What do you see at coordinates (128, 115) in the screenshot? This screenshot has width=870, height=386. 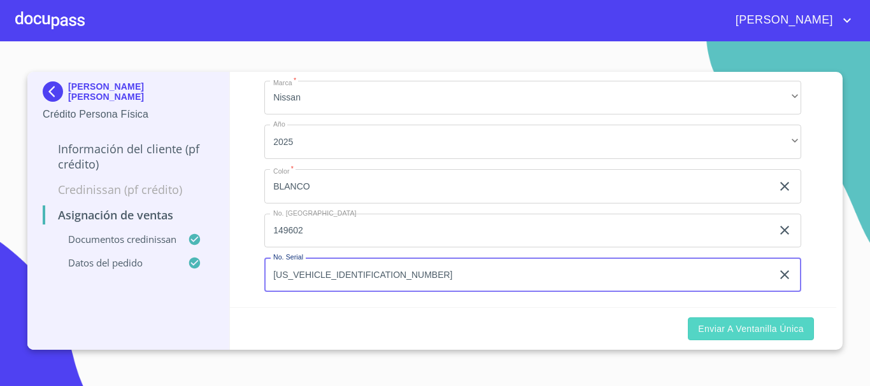 I see `p: Crédito Persona Física` at bounding box center [128, 115].